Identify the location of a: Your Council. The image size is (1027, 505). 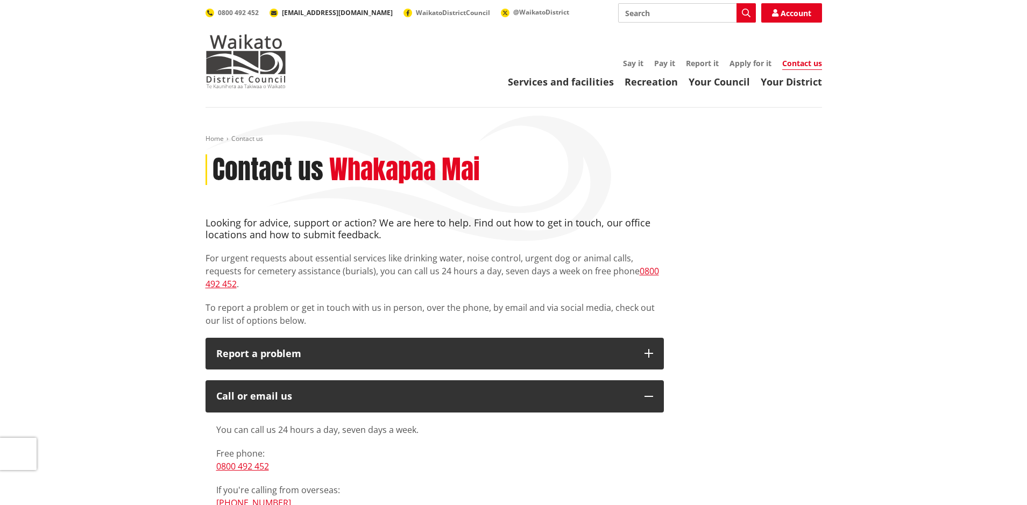
(719, 82).